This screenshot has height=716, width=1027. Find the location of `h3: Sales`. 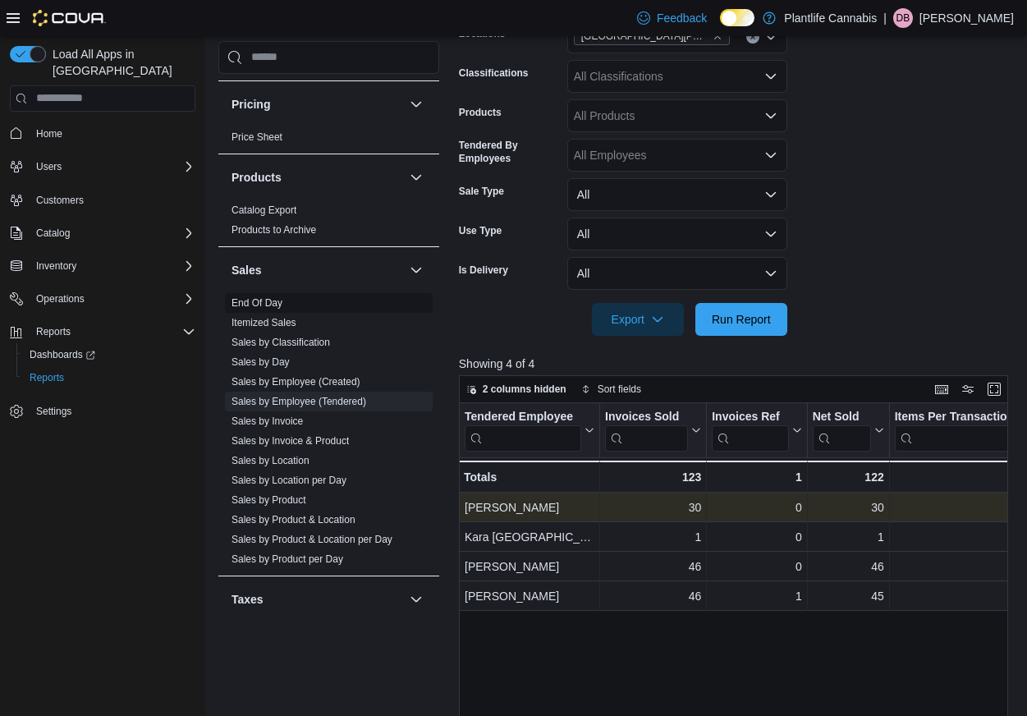

h3: Sales is located at coordinates (246, 270).